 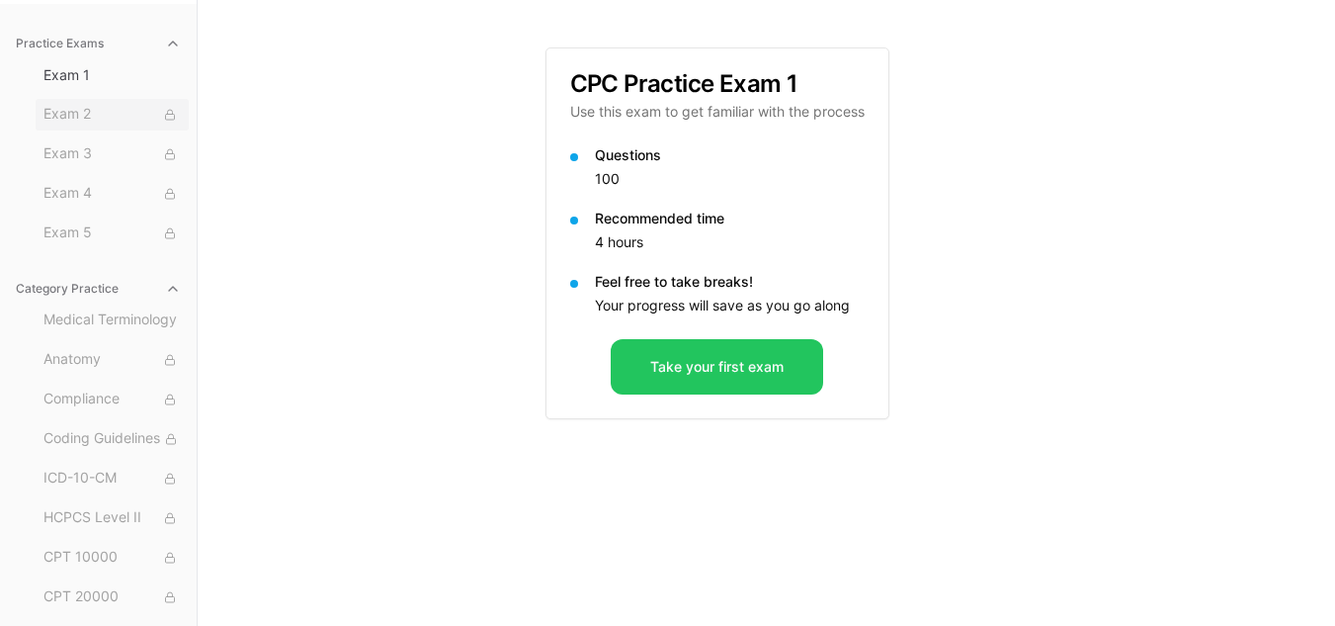 I want to click on span: Compliance, so click(x=112, y=399).